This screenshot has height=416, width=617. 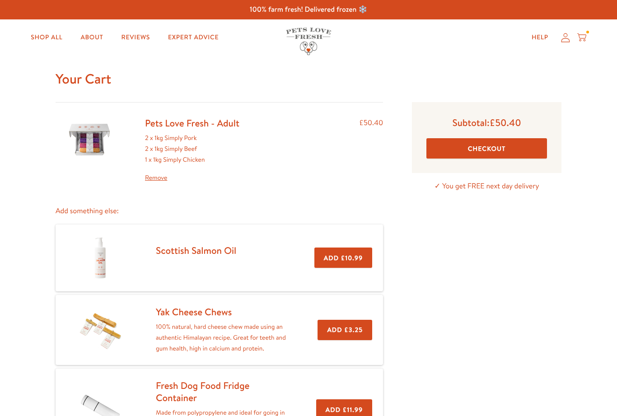 What do you see at coordinates (486, 148) in the screenshot?
I see `button: Checkout` at bounding box center [486, 148].